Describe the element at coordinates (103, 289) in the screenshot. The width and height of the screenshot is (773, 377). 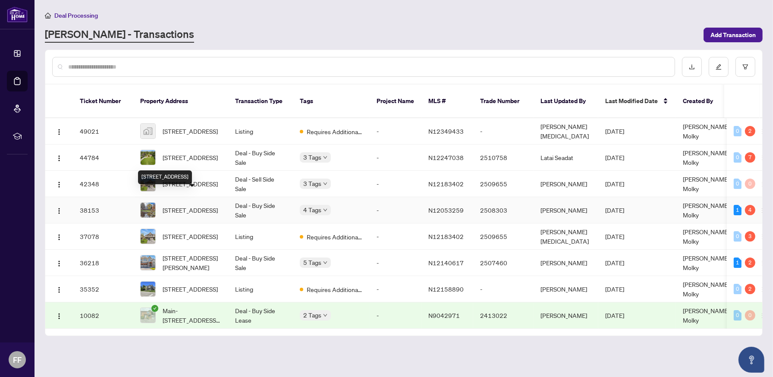
I see `td: 35352` at that location.